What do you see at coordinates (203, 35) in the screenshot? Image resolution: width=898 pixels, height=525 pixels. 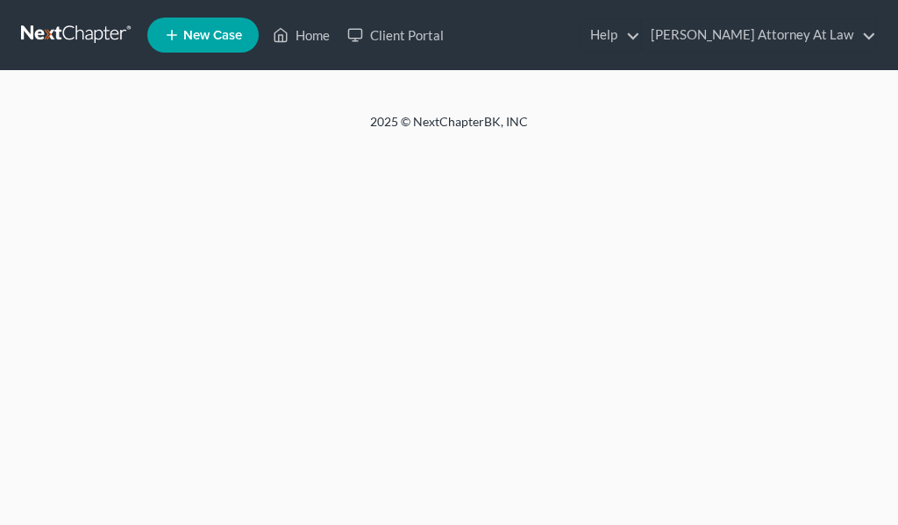 I see `new-legal-case-button: New Case` at bounding box center [203, 35].